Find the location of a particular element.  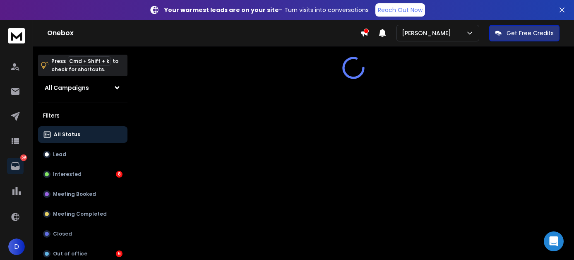

button: All Campaigns is located at coordinates (83, 88).